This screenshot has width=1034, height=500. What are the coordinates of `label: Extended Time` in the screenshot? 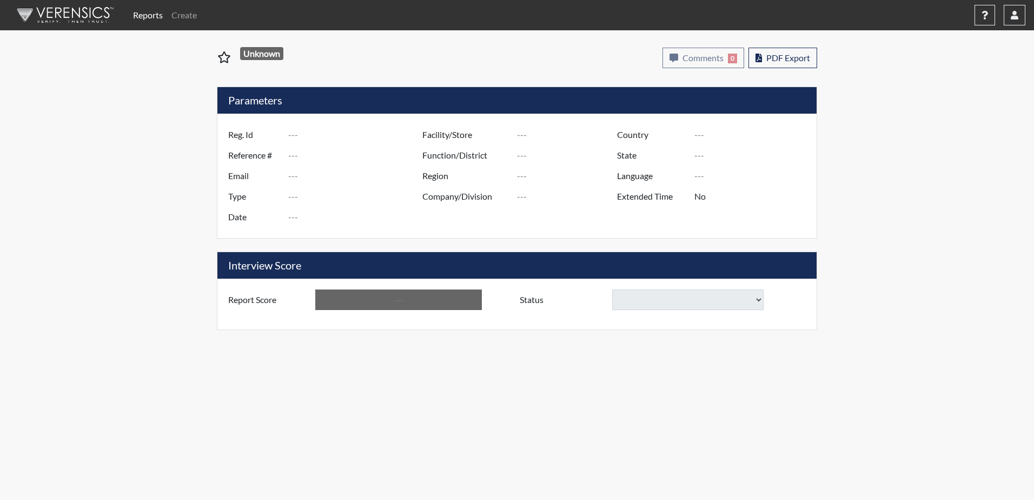 It's located at (652, 196).